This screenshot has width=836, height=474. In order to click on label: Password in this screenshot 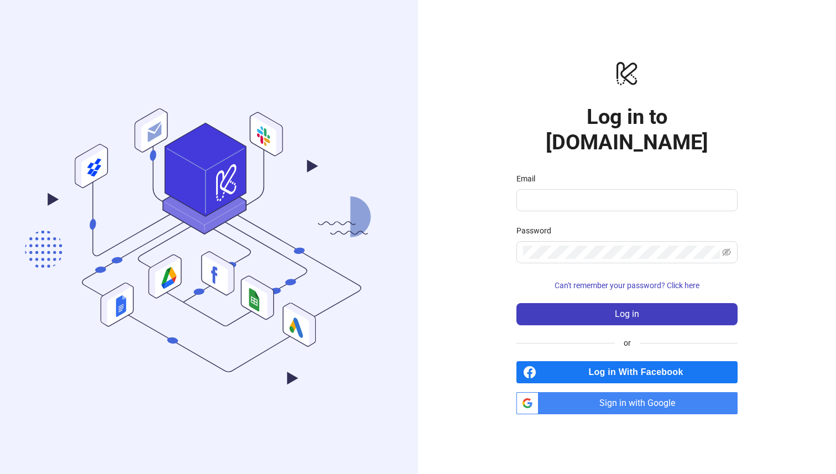, I will do `click(537, 231)`.